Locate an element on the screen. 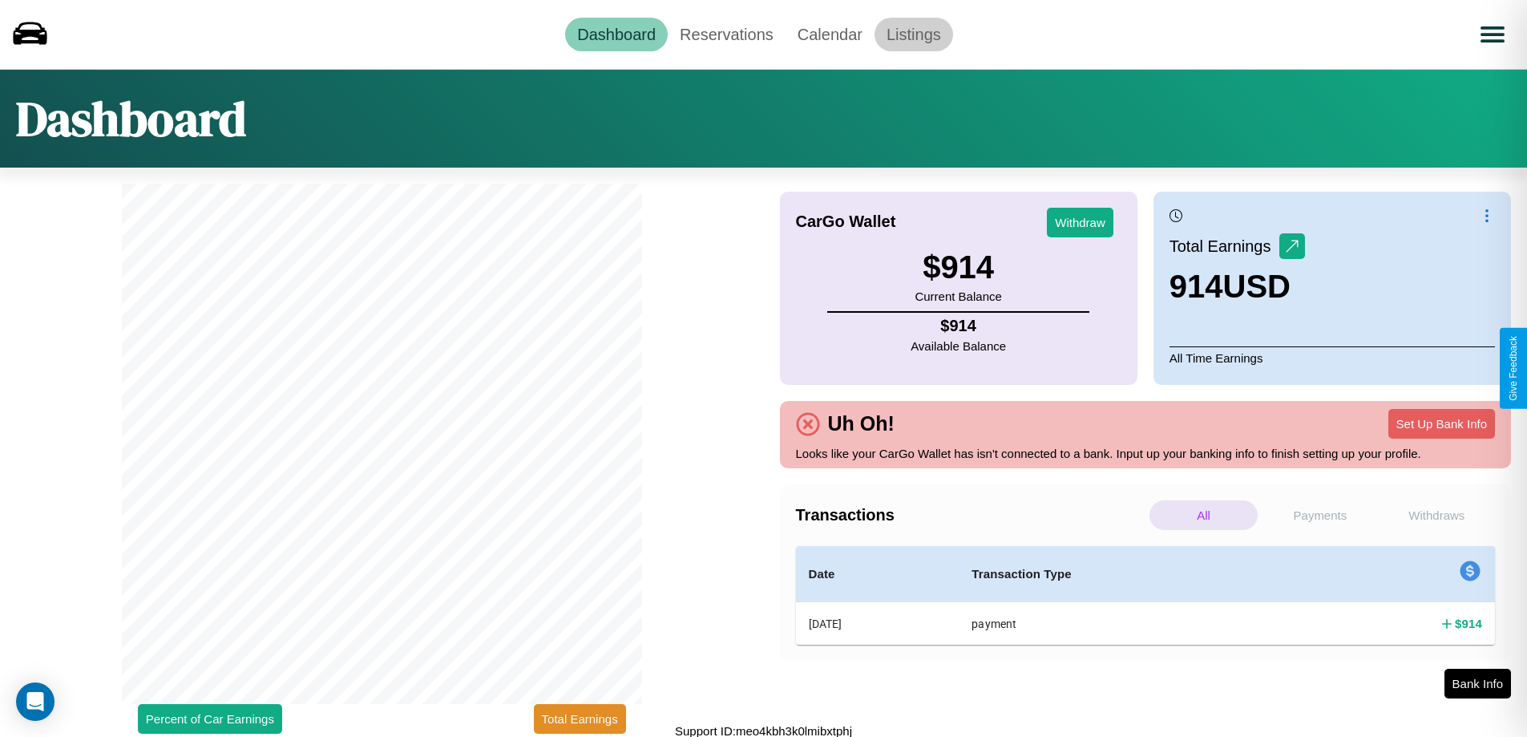  a: Listings is located at coordinates (914, 34).